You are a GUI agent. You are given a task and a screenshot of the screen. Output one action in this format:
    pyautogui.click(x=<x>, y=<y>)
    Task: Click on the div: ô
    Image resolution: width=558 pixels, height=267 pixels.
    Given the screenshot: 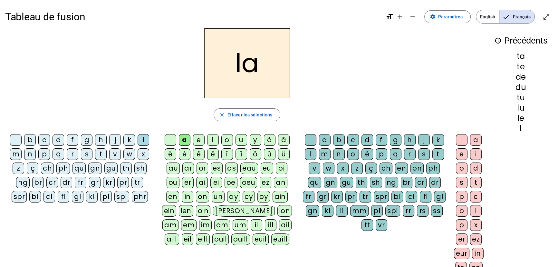 What is the action you would take?
    pyautogui.click(x=255, y=154)
    